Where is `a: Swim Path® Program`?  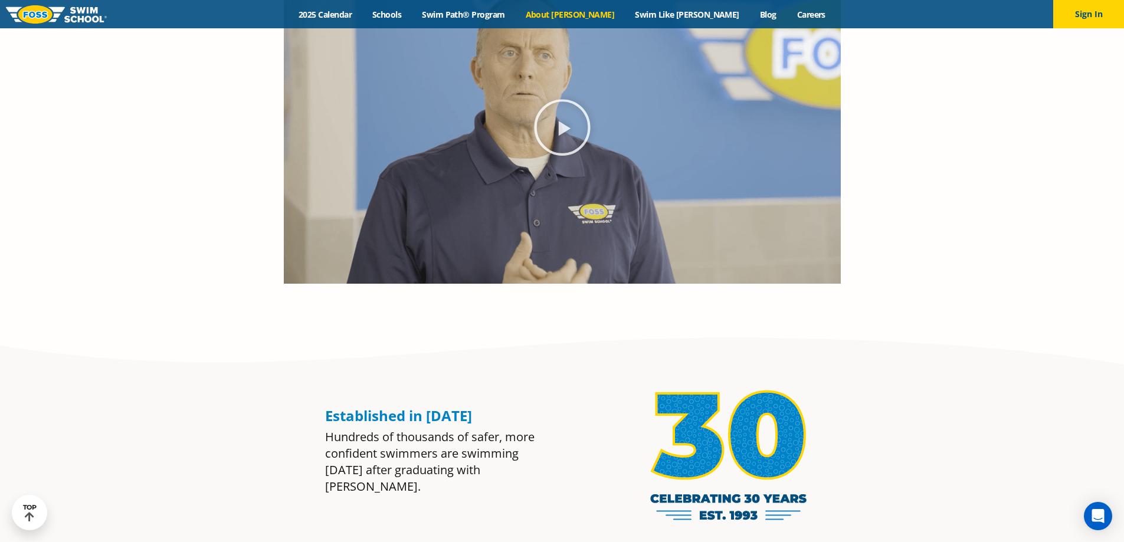
a: Swim Path® Program is located at coordinates (463, 14).